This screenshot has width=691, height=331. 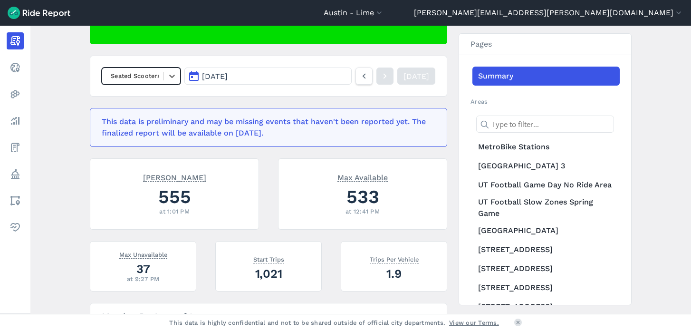 I want to click on input: Type to filter..., so click(x=545, y=124).